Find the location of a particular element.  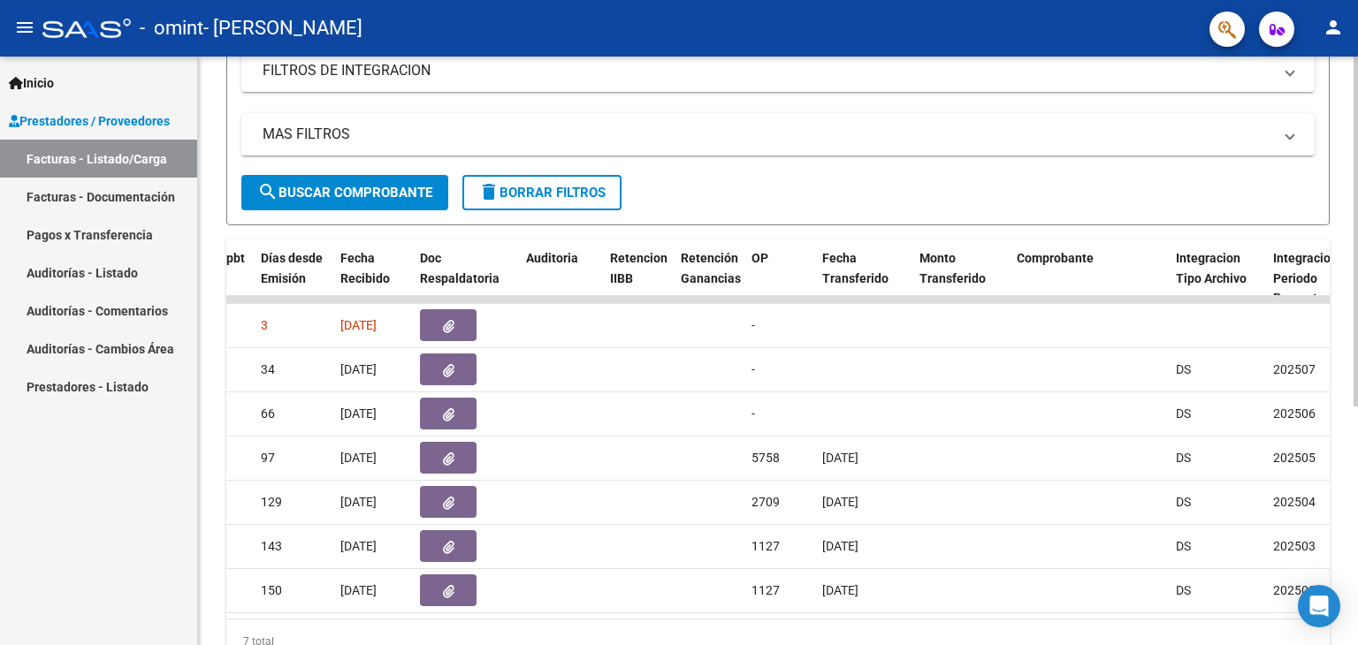

datatable-header-cell: Comprobante is located at coordinates (1089, 278).